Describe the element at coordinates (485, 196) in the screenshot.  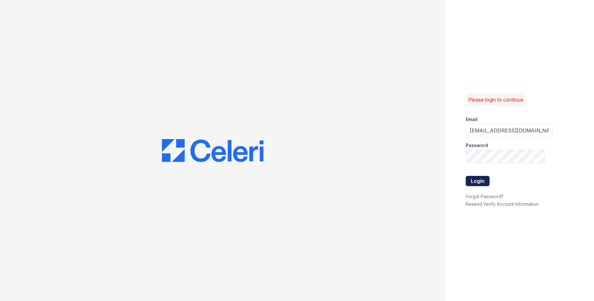
I see `a: Forgot Password?` at that location.